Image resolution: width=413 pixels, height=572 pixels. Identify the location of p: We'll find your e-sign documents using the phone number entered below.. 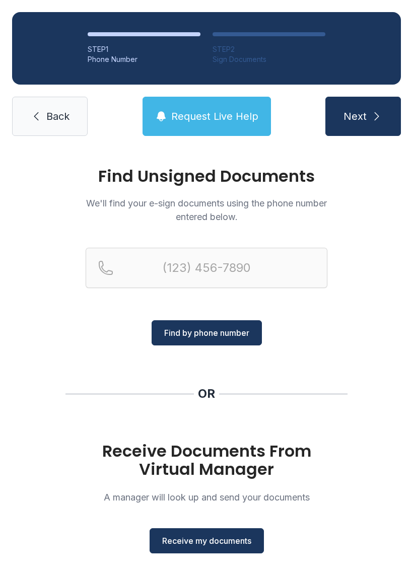
(206, 210).